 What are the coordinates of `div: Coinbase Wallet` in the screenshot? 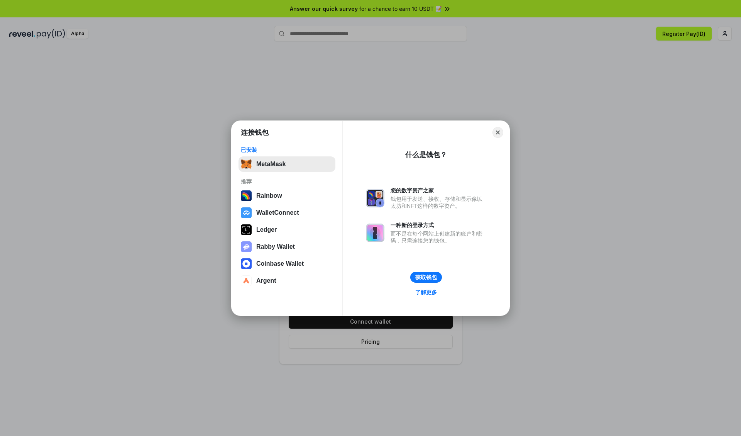 It's located at (280, 263).